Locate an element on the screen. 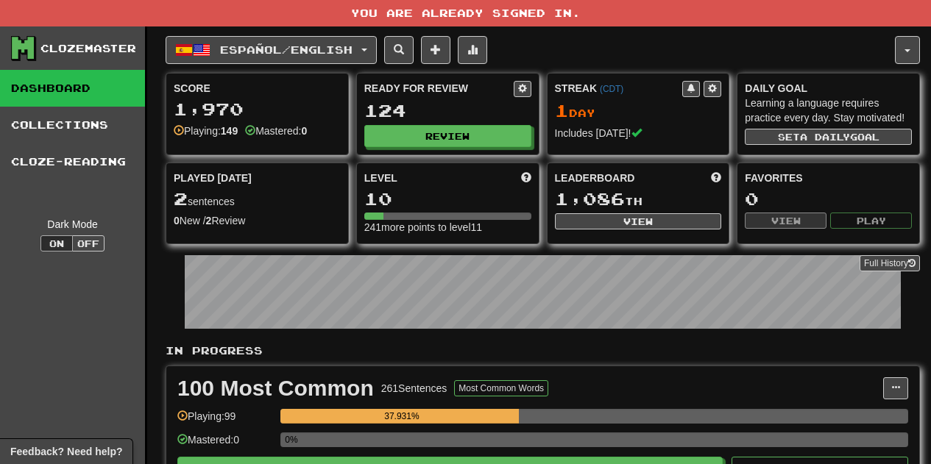  span: Level is located at coordinates (380, 178).